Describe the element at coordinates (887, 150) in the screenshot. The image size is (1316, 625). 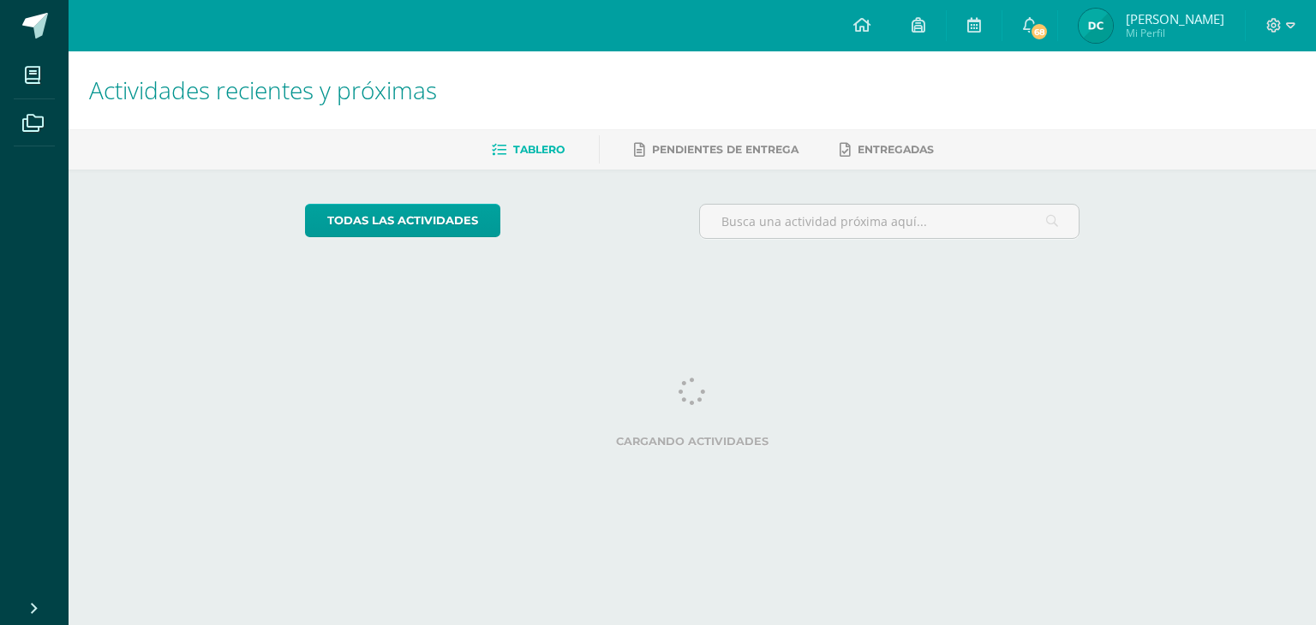
I see `a: Entregadas` at that location.